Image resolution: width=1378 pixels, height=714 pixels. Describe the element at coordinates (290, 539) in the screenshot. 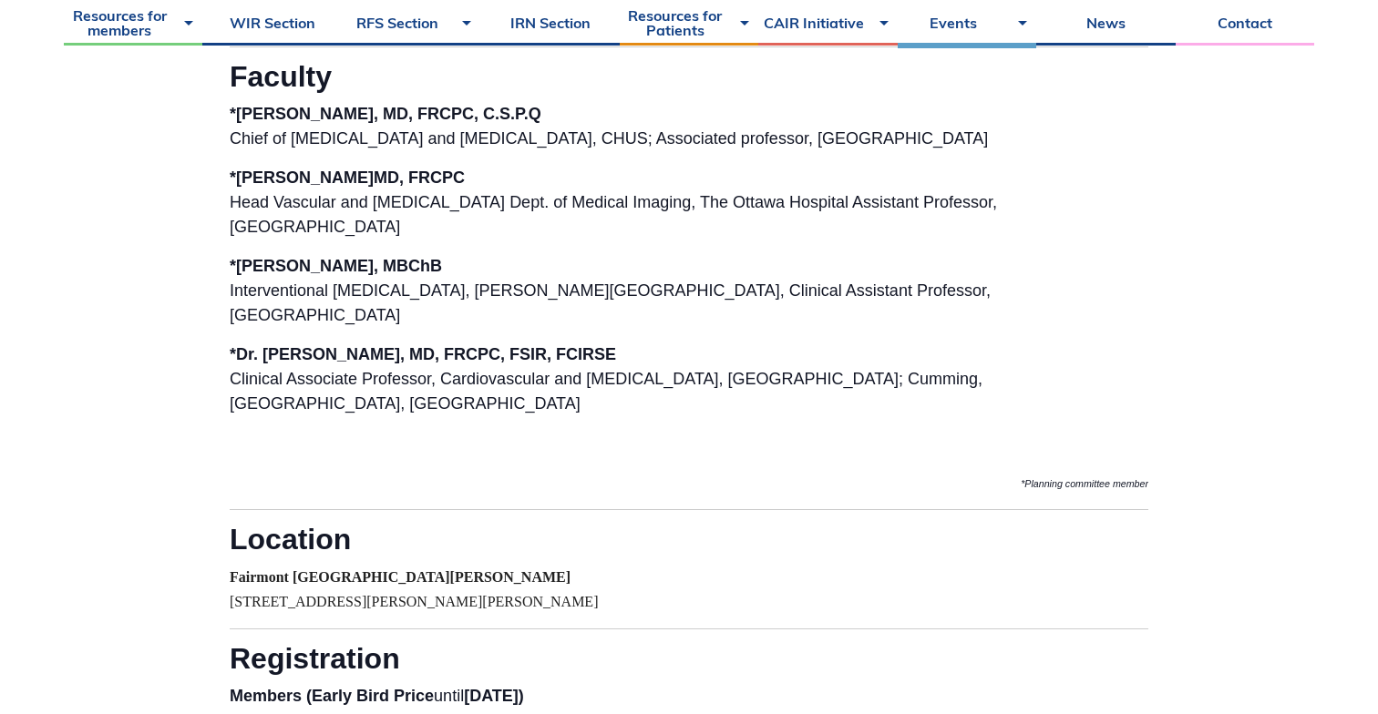

I see `span: Location` at that location.